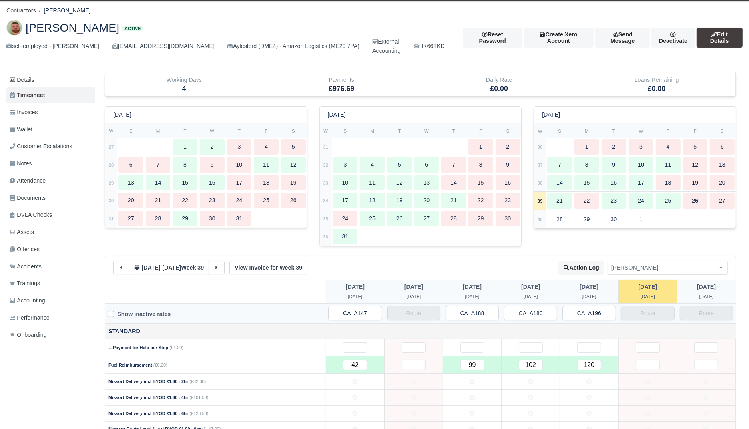 This screenshot has height=429, width=749. Describe the element at coordinates (560, 219) in the screenshot. I see `div: 28` at that location.